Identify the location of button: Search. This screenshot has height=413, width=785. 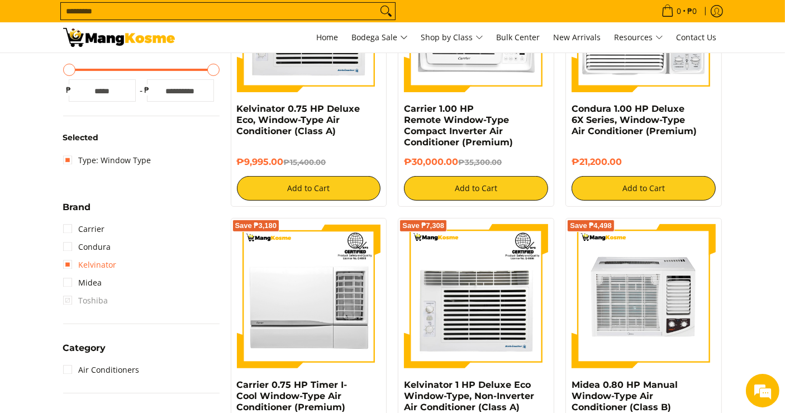
(386, 11).